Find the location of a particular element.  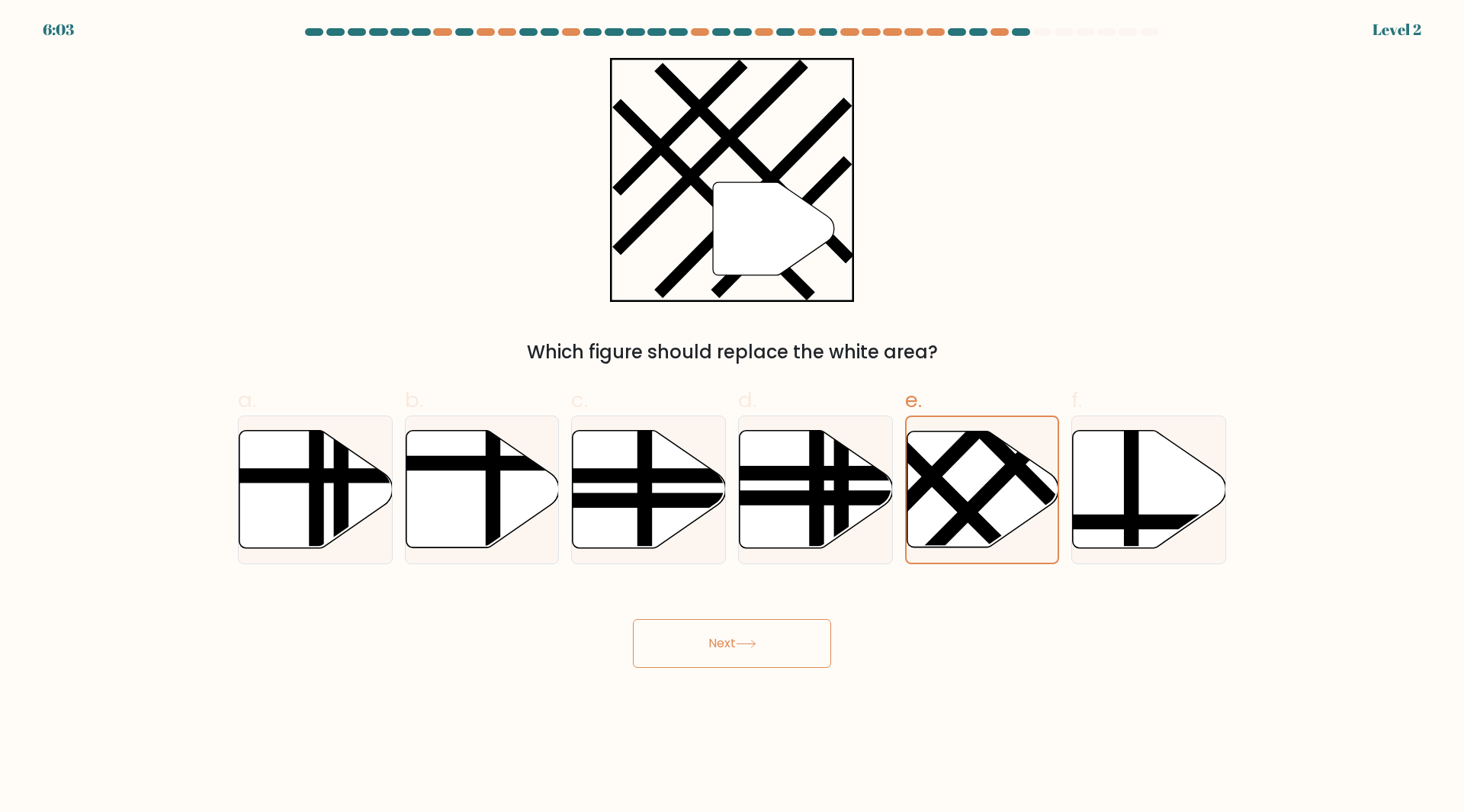

div: Level 2 is located at coordinates (1396, 30).